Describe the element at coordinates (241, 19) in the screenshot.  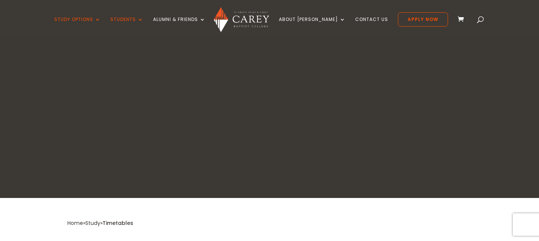
I see `img: Carey Baptist College` at that location.